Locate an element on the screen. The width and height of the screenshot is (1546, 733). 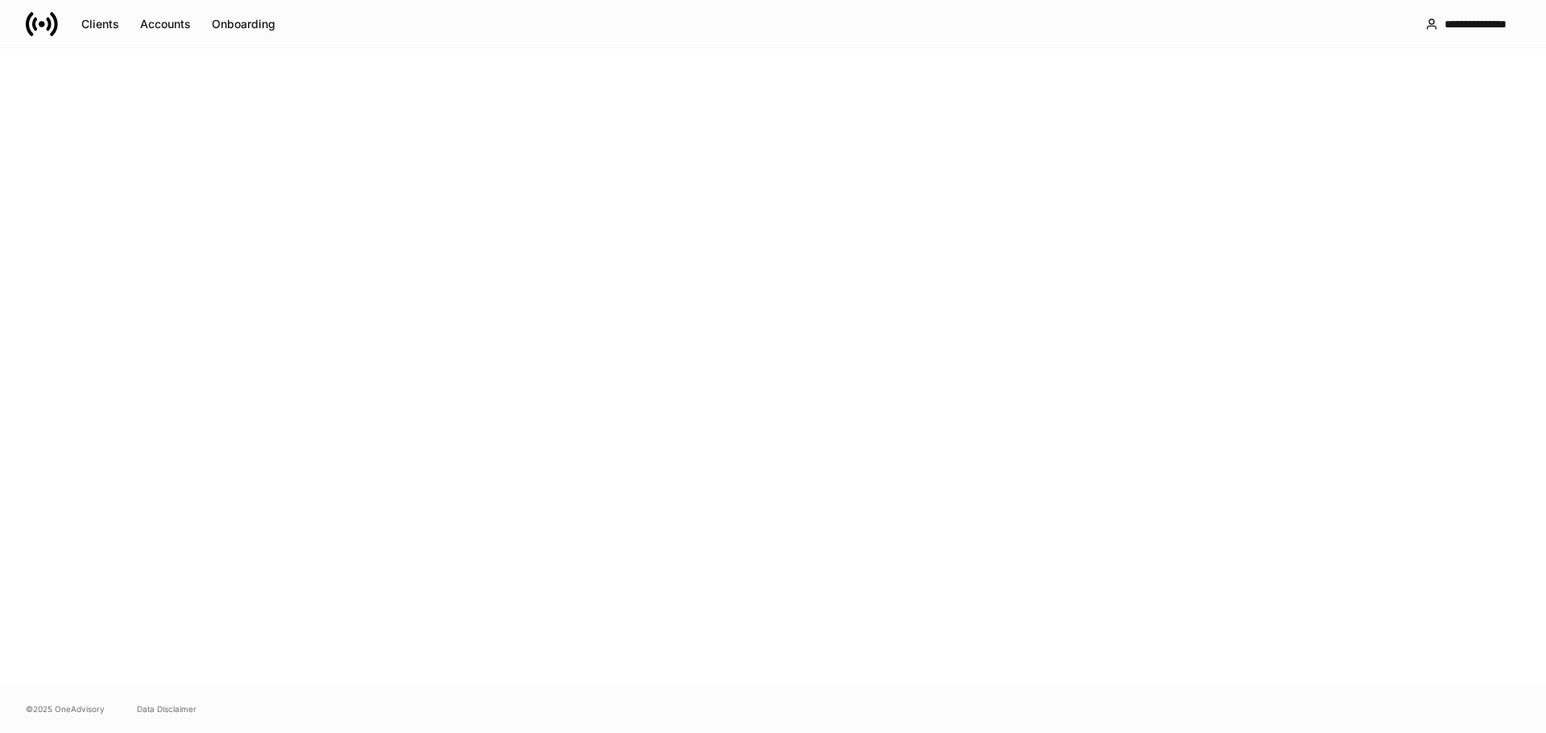
button: Clients is located at coordinates (100, 24).